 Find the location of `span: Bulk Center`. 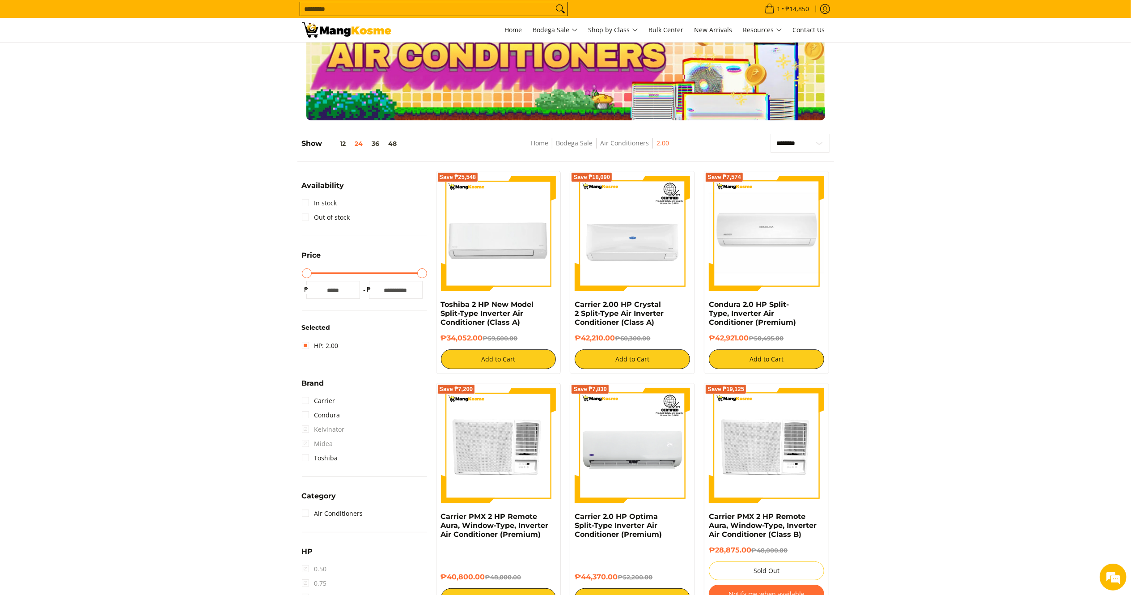

span: Bulk Center is located at coordinates (666, 30).